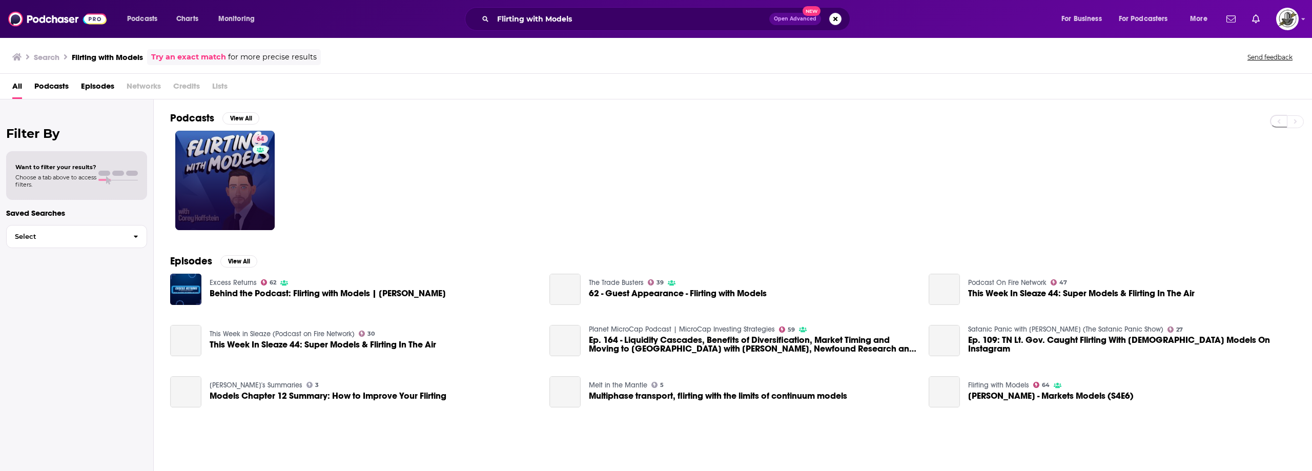 Image resolution: width=1312 pixels, height=471 pixels. Describe the element at coordinates (76, 133) in the screenshot. I see `h2: Filter By` at that location.